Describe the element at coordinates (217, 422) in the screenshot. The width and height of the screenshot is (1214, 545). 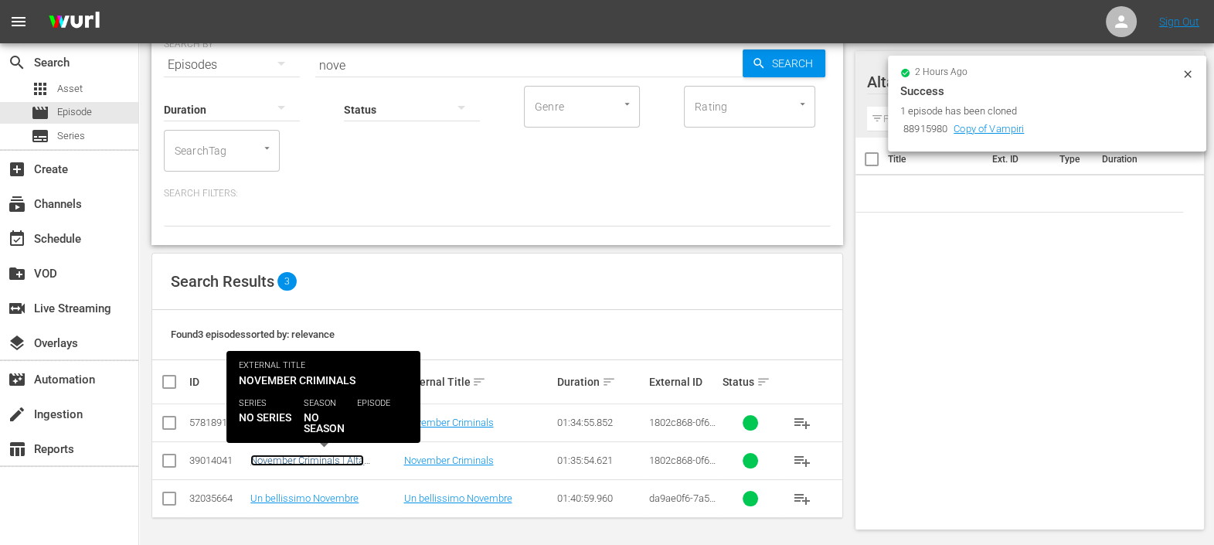
I see `div: 57818914` at that location.